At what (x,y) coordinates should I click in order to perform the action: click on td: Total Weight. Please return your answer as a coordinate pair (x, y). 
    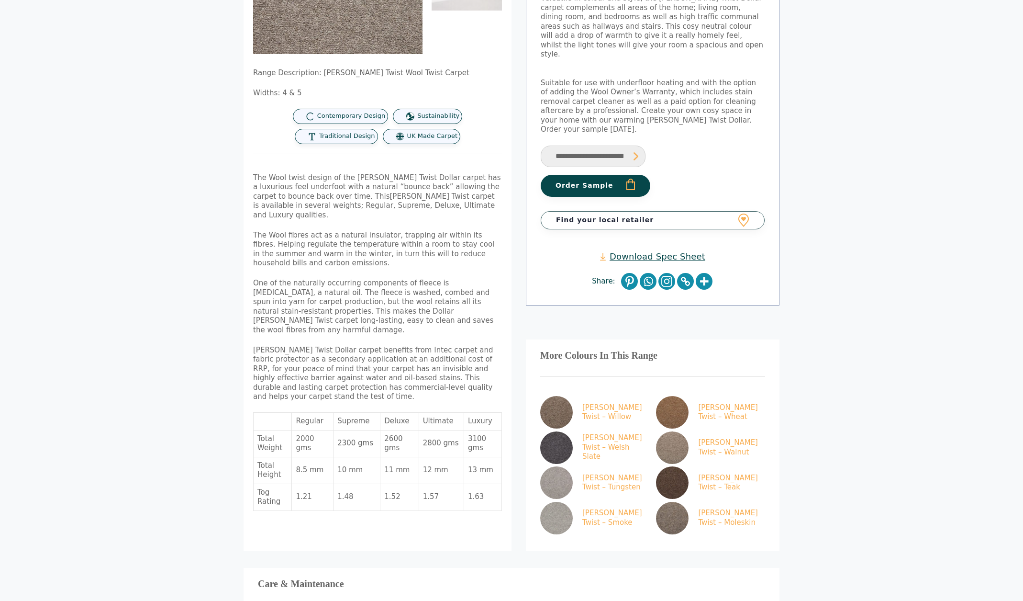
    Looking at the image, I should click on (273, 444).